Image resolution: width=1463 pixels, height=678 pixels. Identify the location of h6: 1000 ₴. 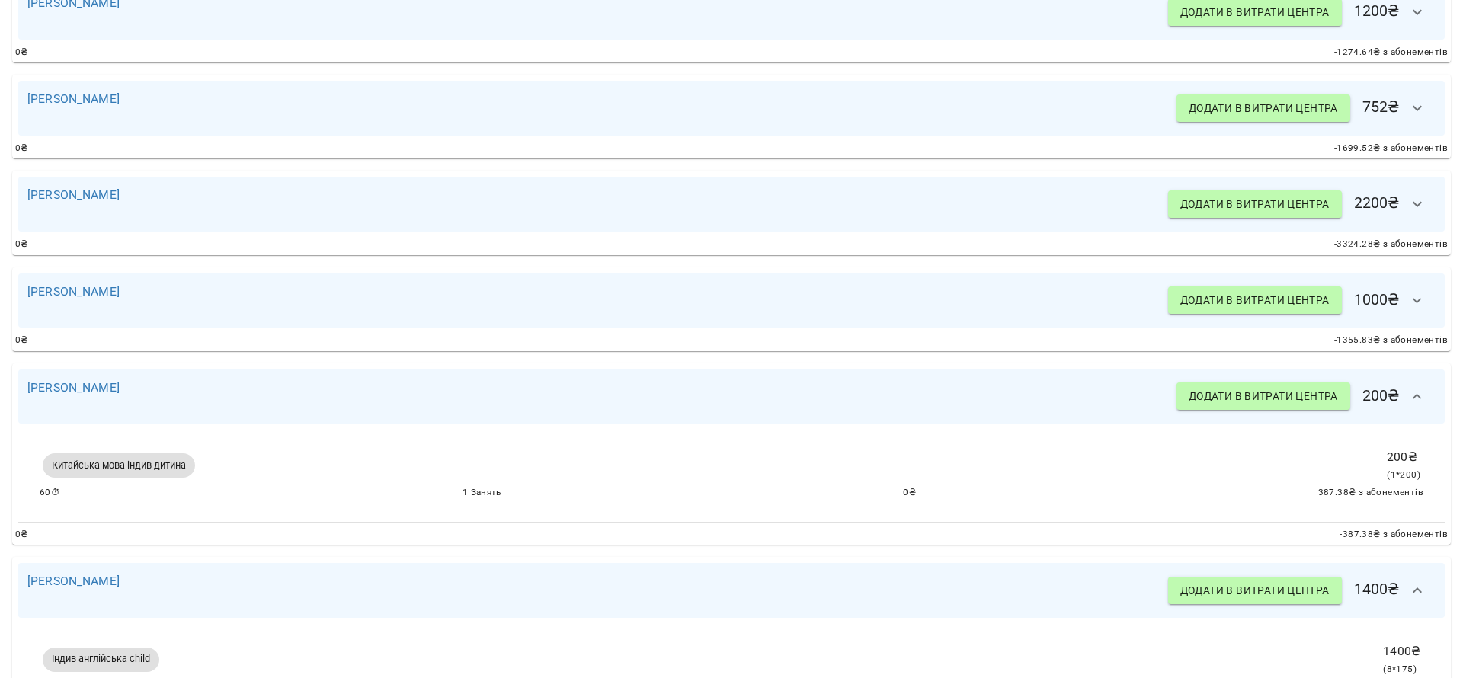
(1301, 301).